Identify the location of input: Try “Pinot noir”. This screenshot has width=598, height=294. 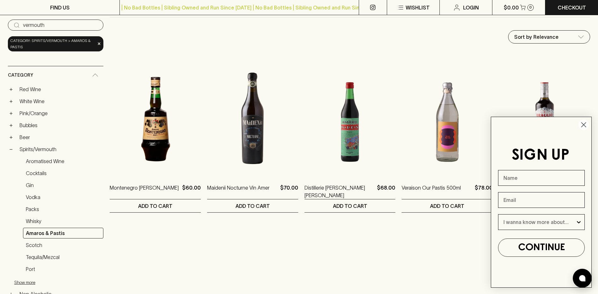
(61, 25).